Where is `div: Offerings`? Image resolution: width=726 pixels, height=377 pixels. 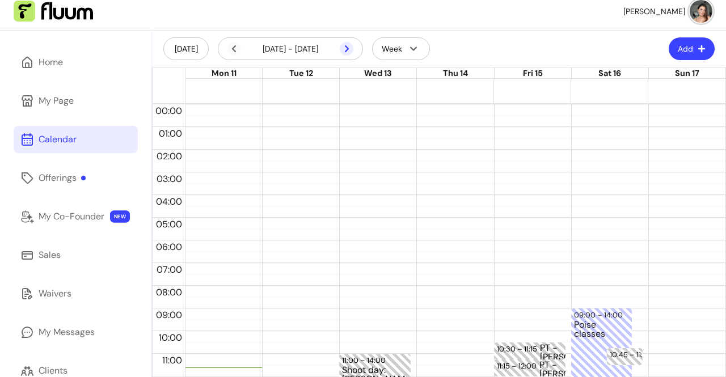 div: Offerings is located at coordinates (62, 178).